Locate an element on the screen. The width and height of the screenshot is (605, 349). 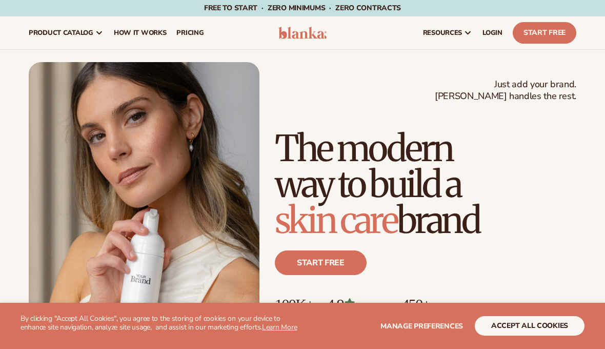
p: By clicking "Accept All Cookies", you agree to the storing of cookies on your device to enhance s... is located at coordinates (162, 323).